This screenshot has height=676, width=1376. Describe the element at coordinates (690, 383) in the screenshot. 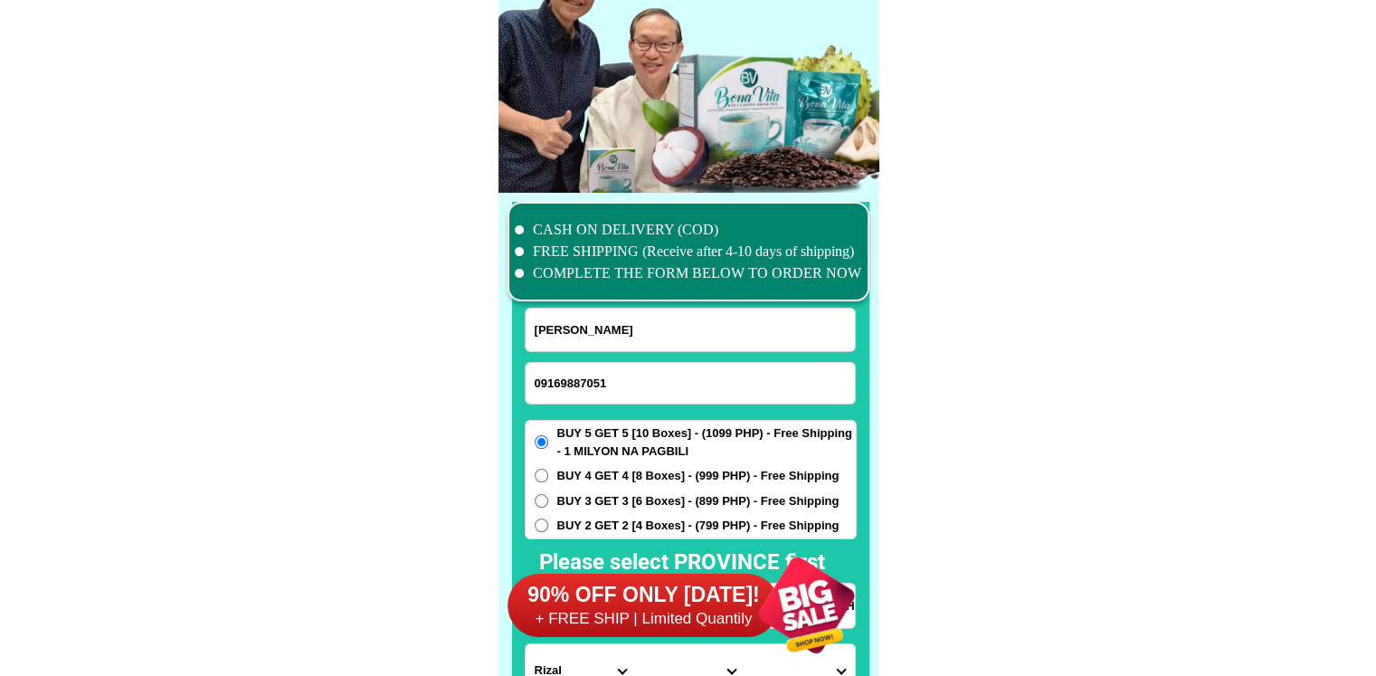

I see `input: Input phone_number` at that location.